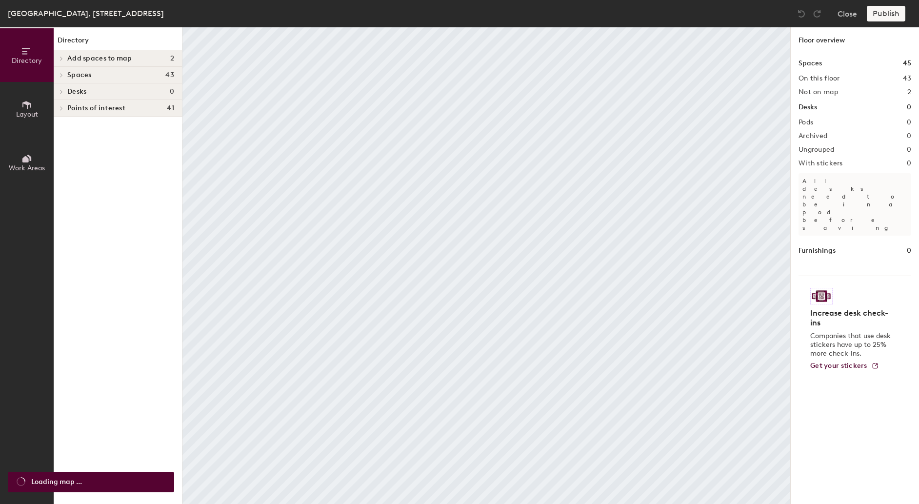  Describe the element at coordinates (817, 14) in the screenshot. I see `img: Redo` at that location.